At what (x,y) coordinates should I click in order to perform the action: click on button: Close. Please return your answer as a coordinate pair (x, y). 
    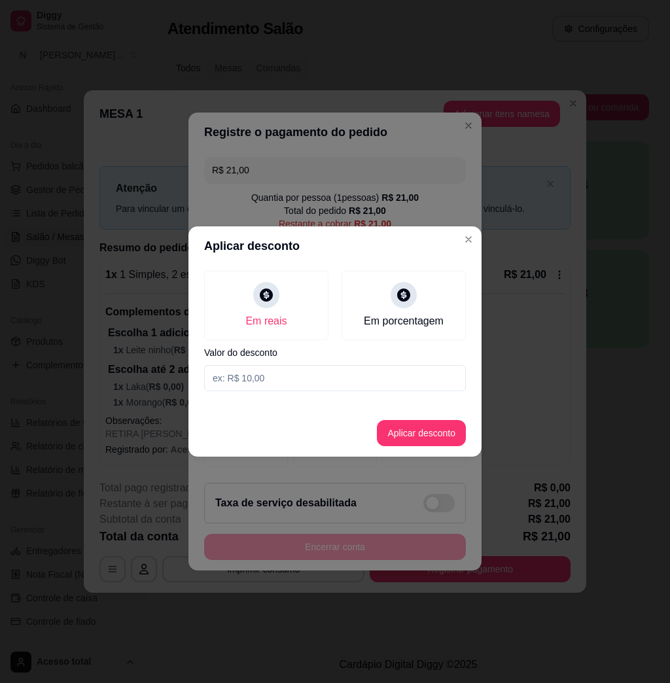
    Looking at the image, I should click on (468, 239).